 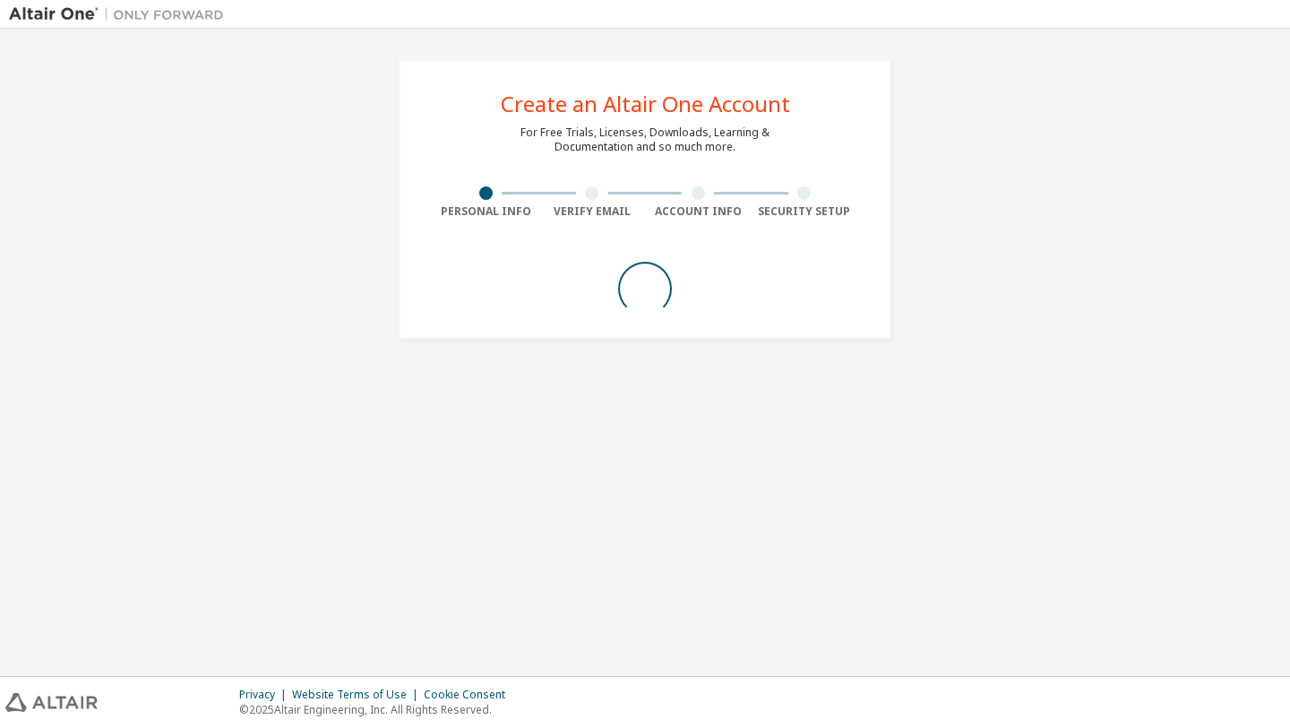 What do you see at coordinates (265, 694) in the screenshot?
I see `div: Privacy` at bounding box center [265, 694].